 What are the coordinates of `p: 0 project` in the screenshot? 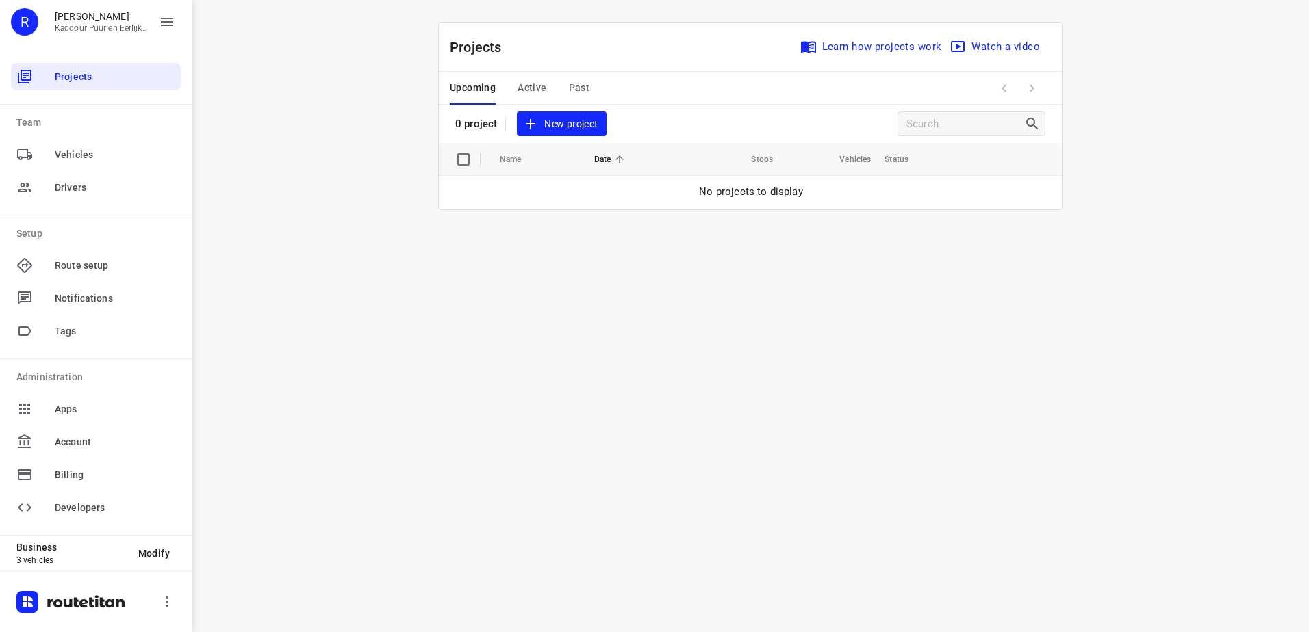 It's located at (476, 124).